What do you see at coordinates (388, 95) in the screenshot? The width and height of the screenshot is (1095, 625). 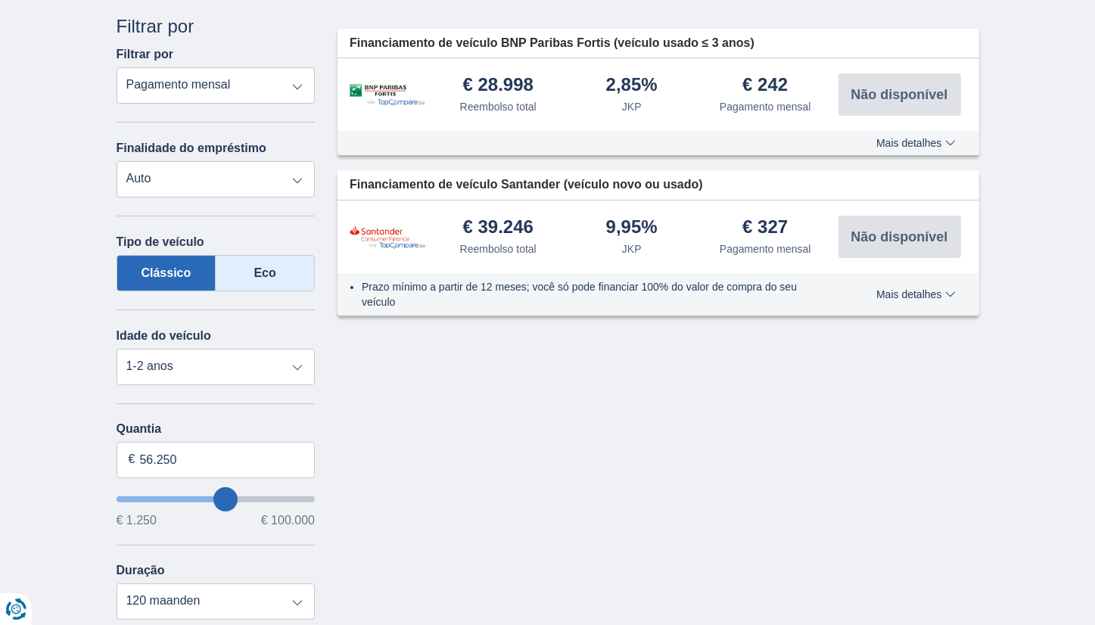 I see `img: produto.pl.alt BNP Paribas Fortis` at bounding box center [388, 95].